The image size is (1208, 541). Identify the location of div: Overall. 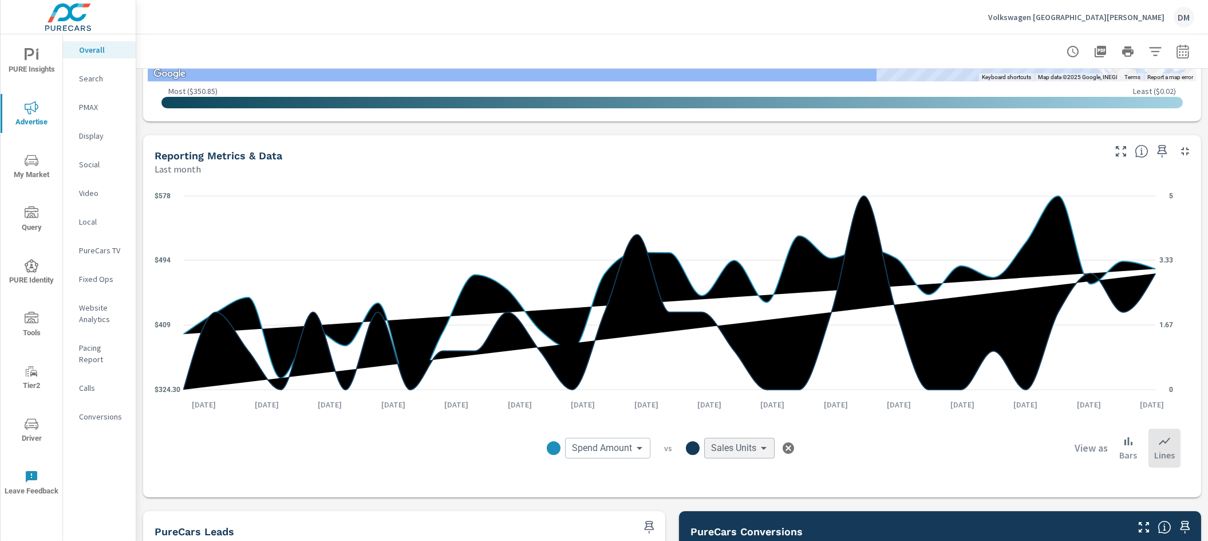
(99, 50).